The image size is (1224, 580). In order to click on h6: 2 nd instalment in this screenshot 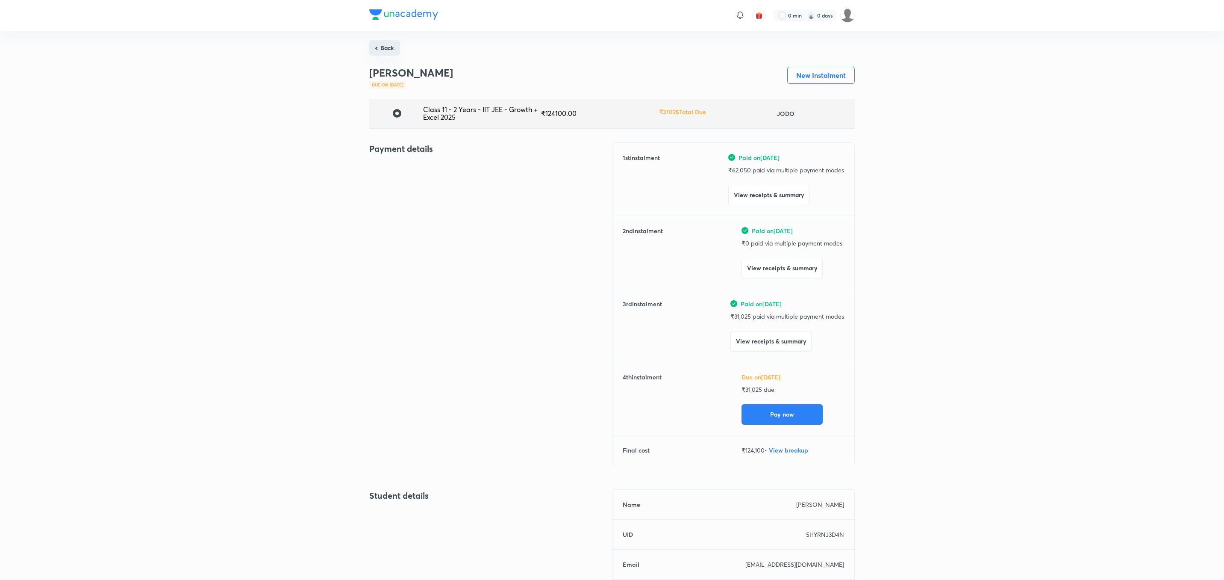, I will do `click(643, 252)`.